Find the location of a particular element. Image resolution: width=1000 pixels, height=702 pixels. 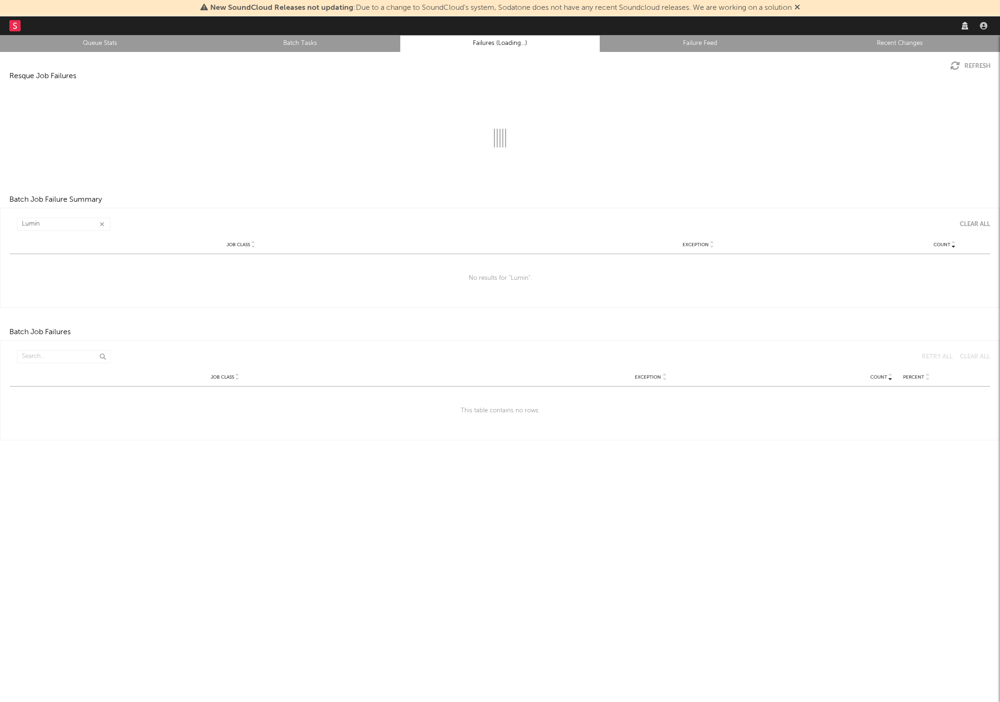

a: Failures (Loading...) is located at coordinates (499, 44).